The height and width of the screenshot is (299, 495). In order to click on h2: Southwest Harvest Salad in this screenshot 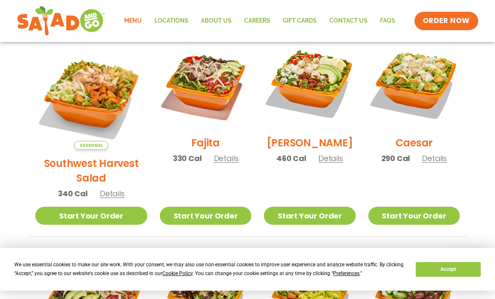, I will do `click(91, 171)`.